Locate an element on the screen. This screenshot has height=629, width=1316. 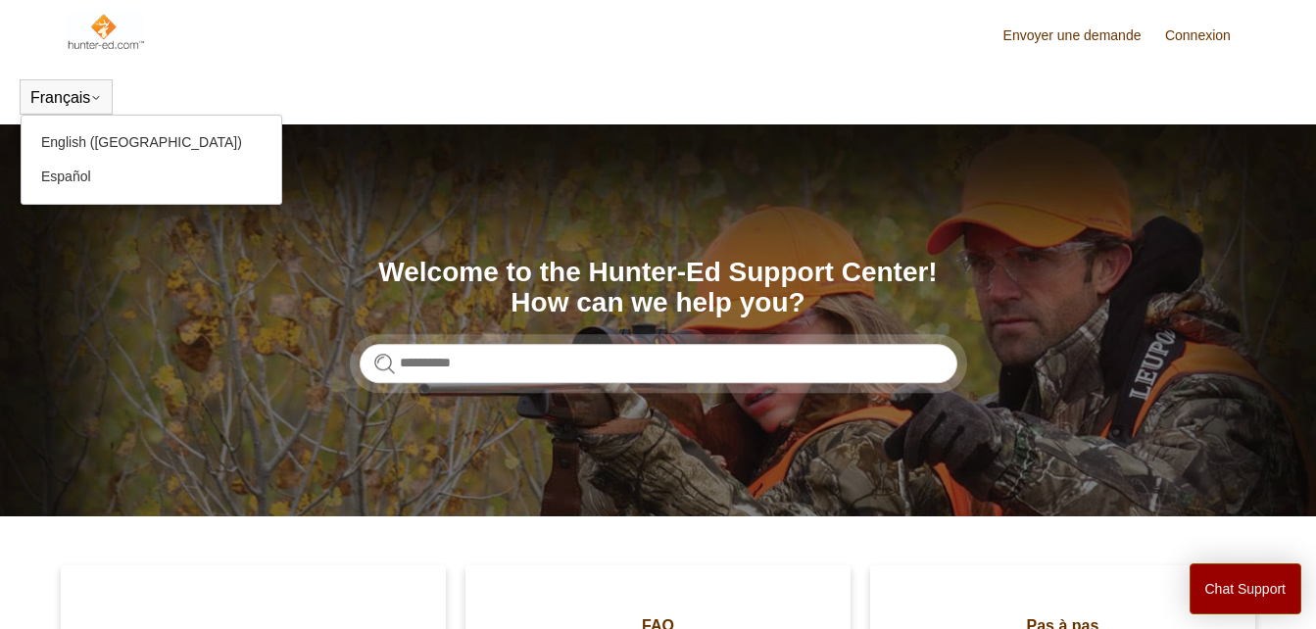
button: Français is located at coordinates (66, 98).